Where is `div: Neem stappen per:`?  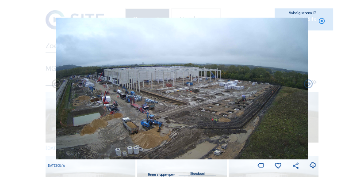 div: Neem stappen per: is located at coordinates (161, 175).